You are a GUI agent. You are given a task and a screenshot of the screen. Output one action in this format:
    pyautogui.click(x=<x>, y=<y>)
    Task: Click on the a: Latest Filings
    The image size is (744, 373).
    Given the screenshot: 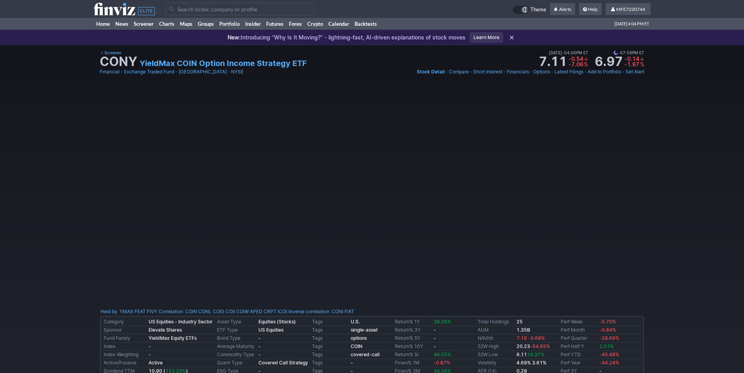 What is the action you would take?
    pyautogui.click(x=569, y=72)
    